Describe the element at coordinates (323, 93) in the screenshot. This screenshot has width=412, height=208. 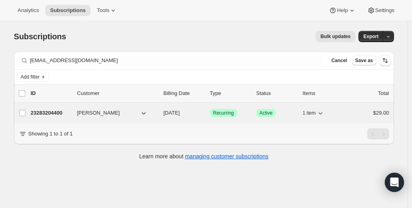
I see `div: Items` at that location.